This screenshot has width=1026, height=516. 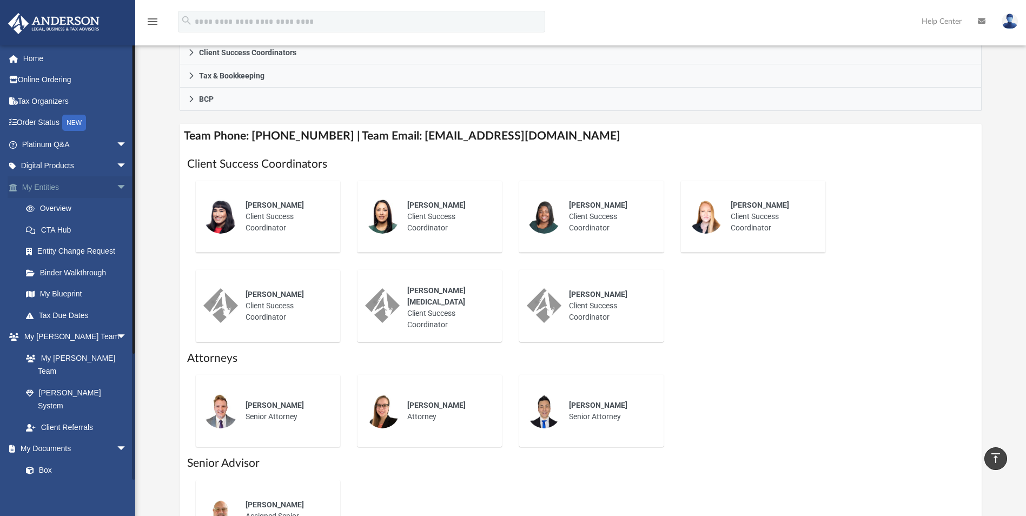 What do you see at coordinates (153, 22) in the screenshot?
I see `i: menu` at bounding box center [153, 22].